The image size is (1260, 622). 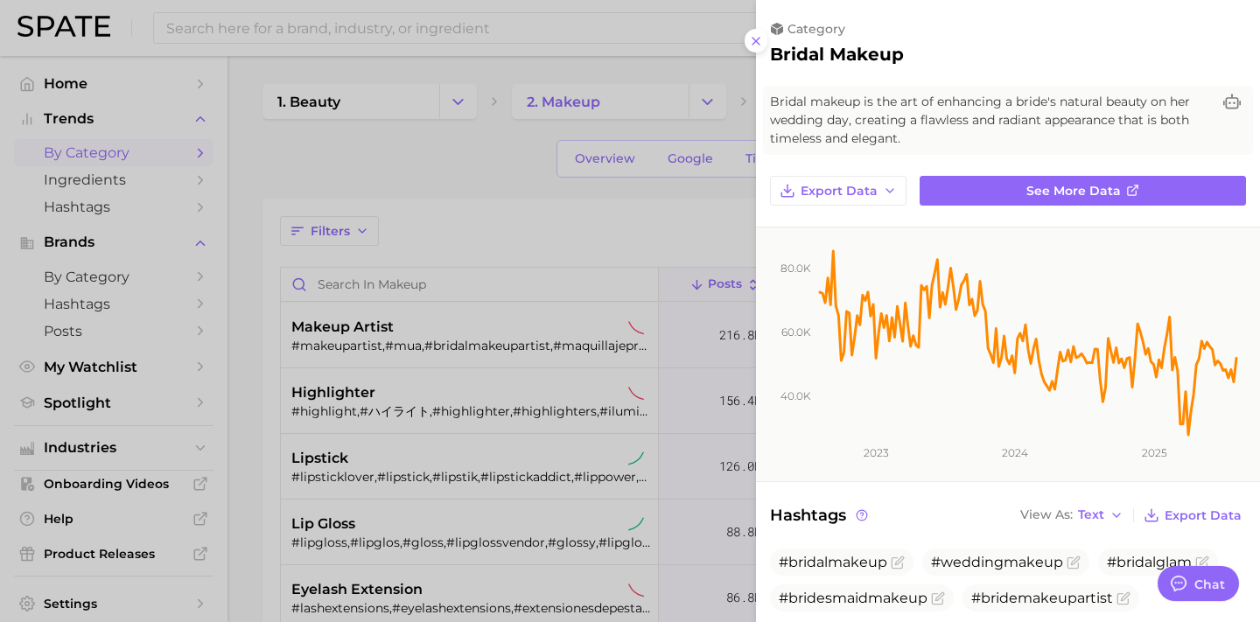 What do you see at coordinates (795, 396) in the screenshot?
I see `tspan: 40.0k` at bounding box center [795, 396].